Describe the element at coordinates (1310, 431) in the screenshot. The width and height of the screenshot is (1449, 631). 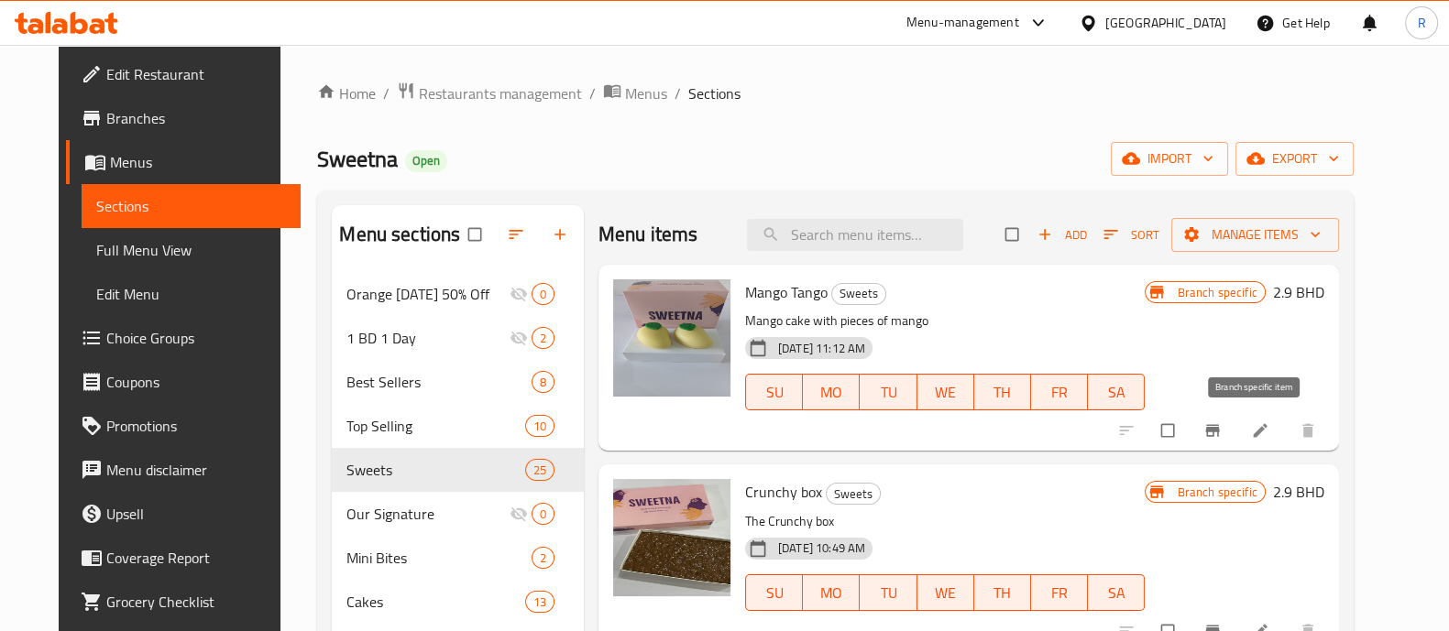
I see `button: delete` at that location.